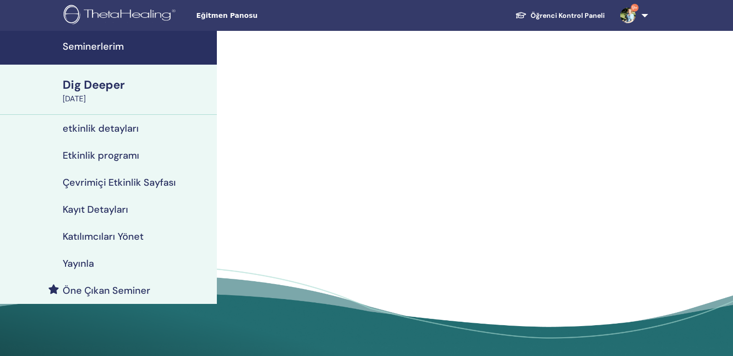 Image resolution: width=733 pixels, height=356 pixels. What do you see at coordinates (101, 155) in the screenshot?
I see `h4: Etkinlik programı` at bounding box center [101, 155].